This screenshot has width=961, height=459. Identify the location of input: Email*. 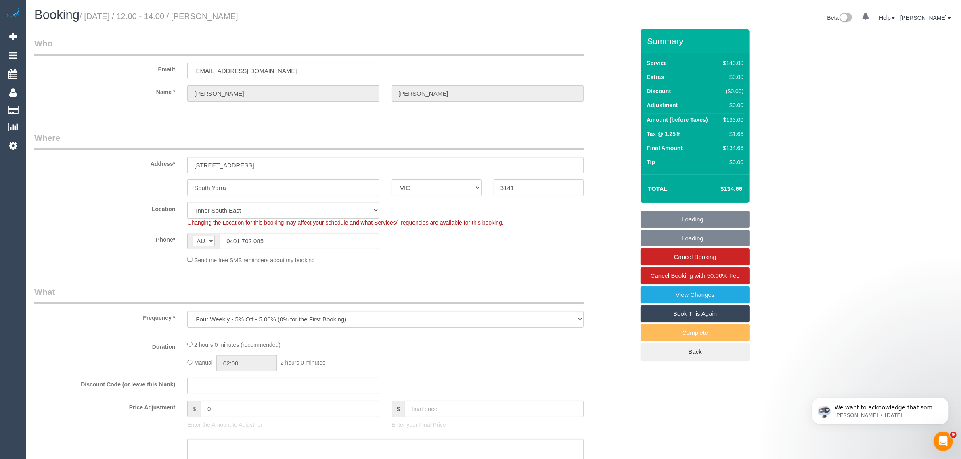
(283, 71).